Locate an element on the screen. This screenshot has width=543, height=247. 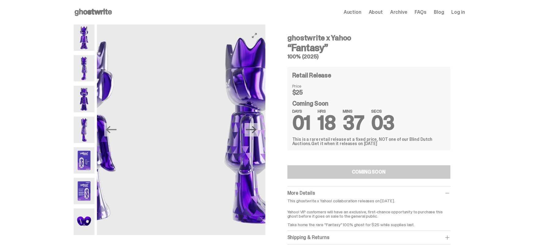
span: HRS is located at coordinates (327, 111).